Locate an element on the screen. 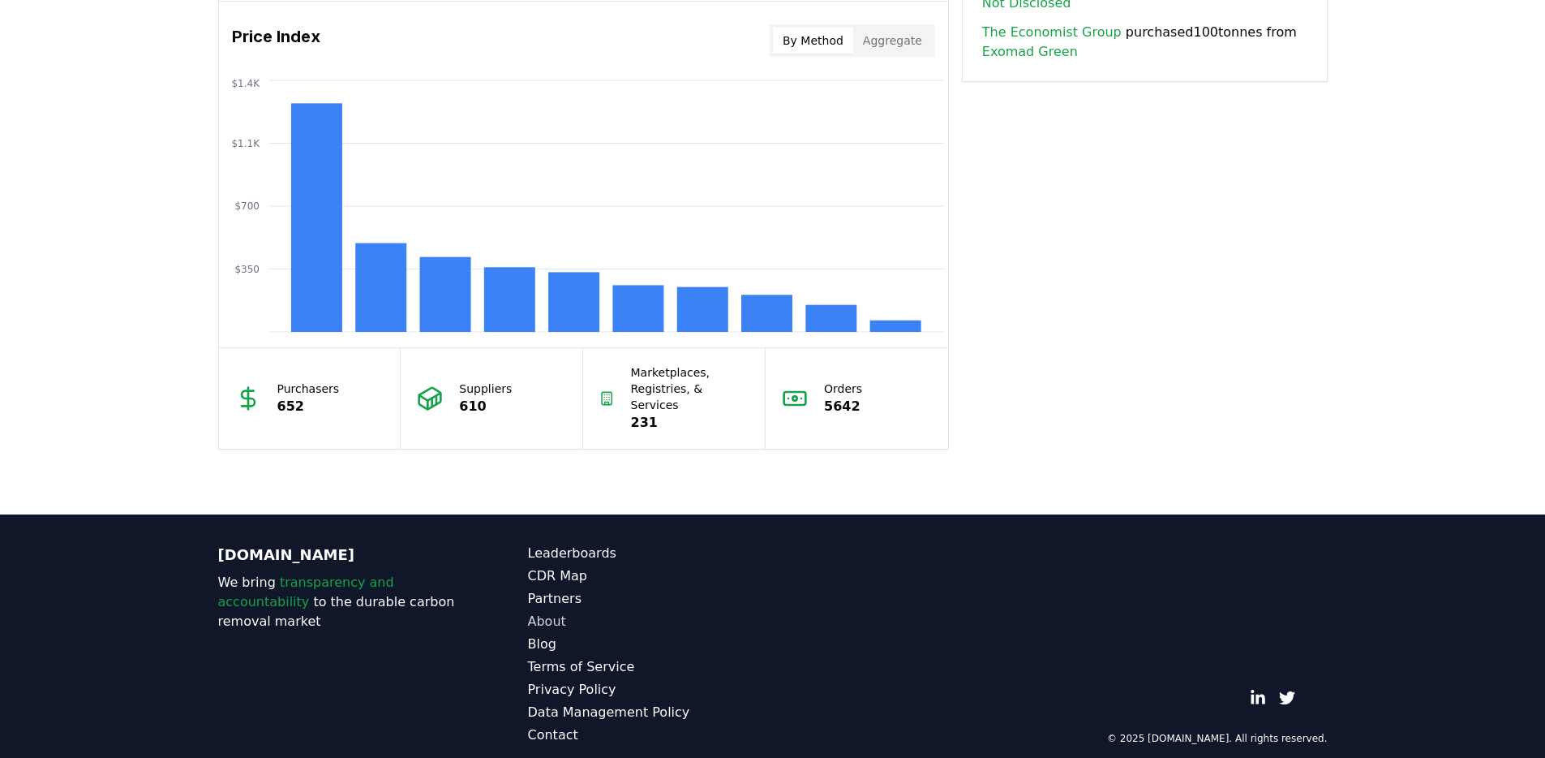 Image resolution: width=1545 pixels, height=758 pixels. button: Aggregate is located at coordinates (892, 41).